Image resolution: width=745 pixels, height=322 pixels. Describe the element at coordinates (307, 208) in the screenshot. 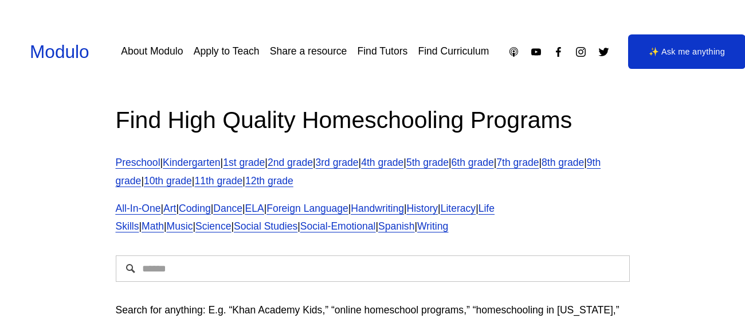

I see `span: Foreign Language` at that location.